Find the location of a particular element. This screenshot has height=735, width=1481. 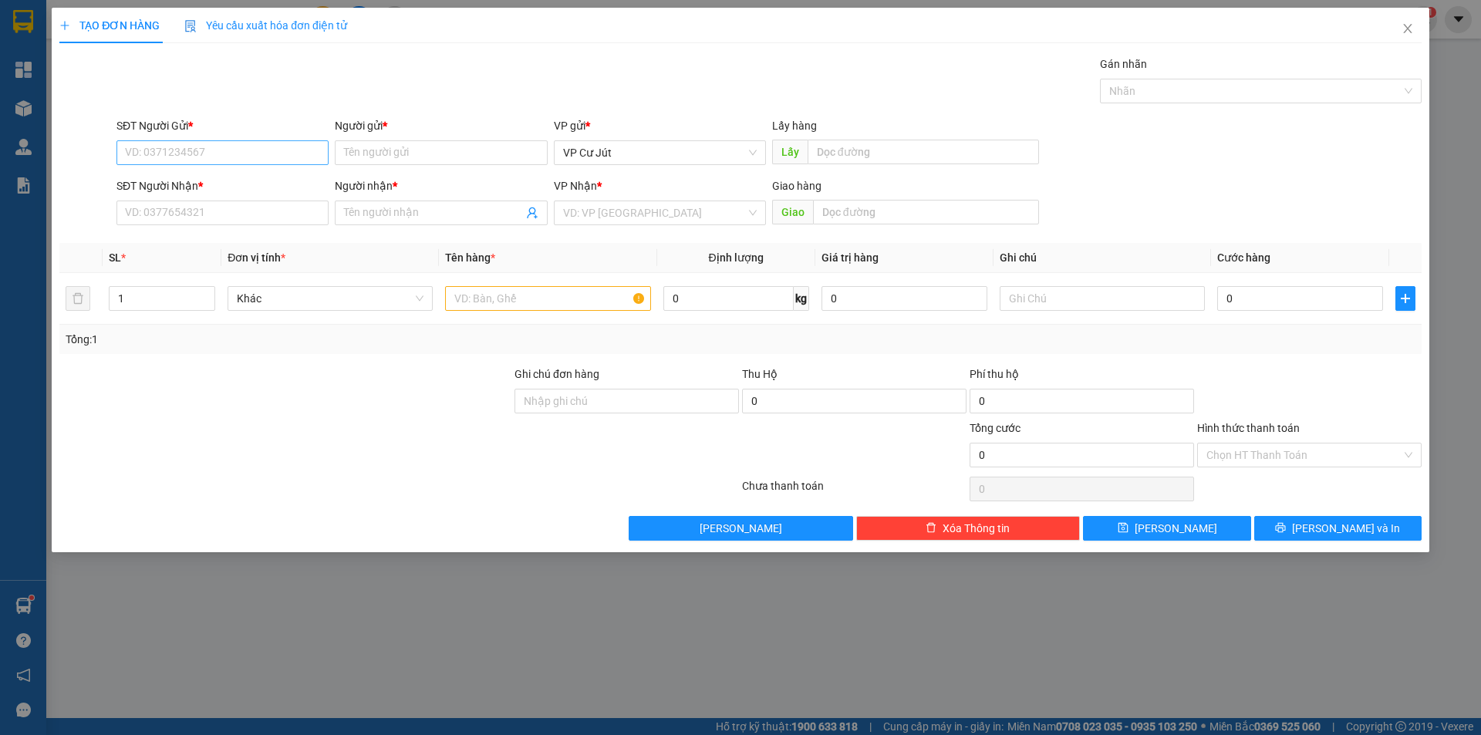

span: Lấy hàng is located at coordinates (794, 126).